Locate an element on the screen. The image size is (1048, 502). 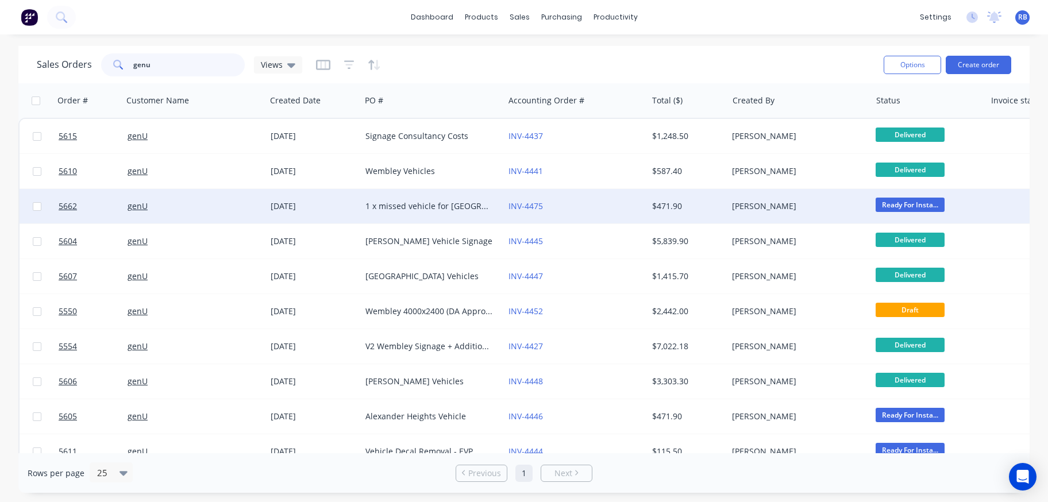
span: 5662 is located at coordinates (68, 206).